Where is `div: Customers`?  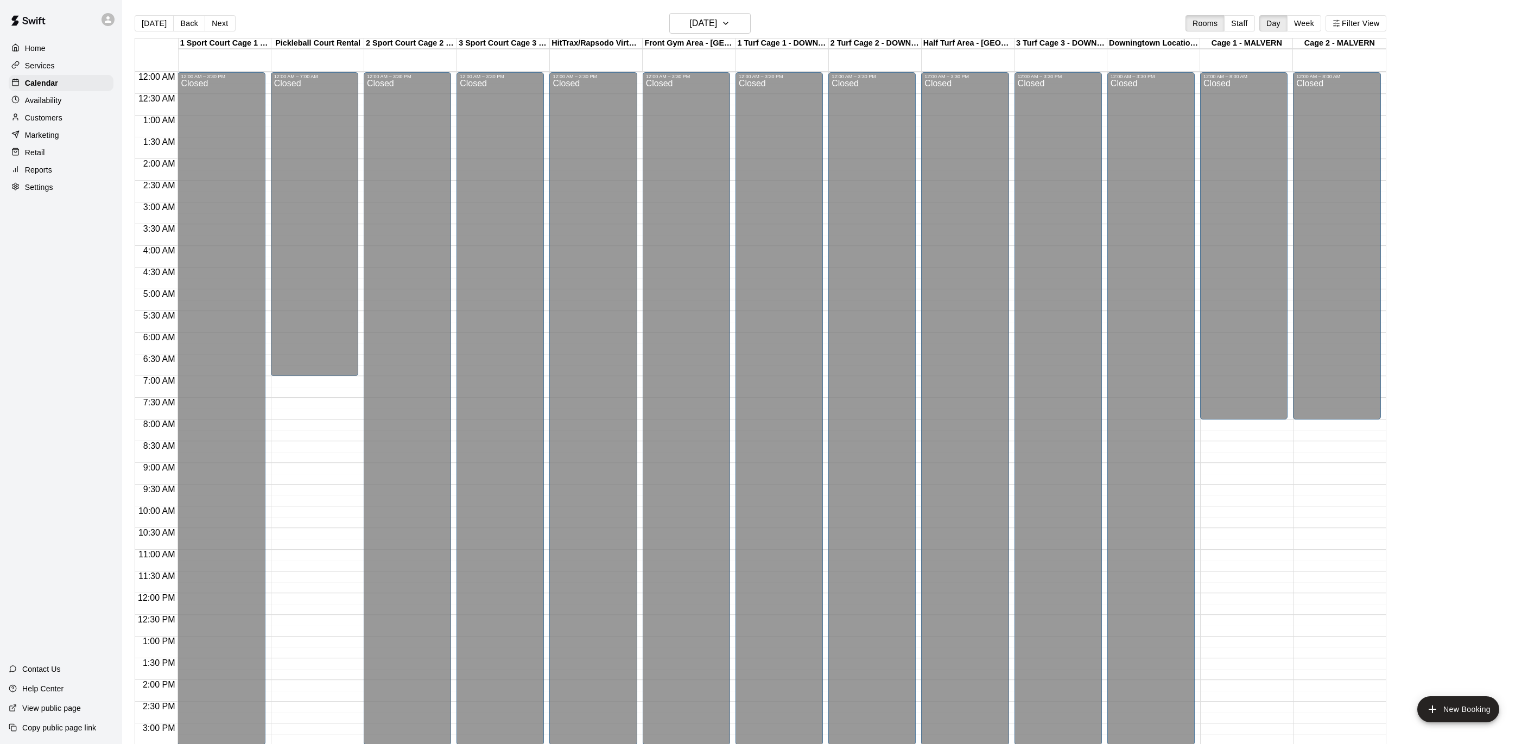
div: Customers is located at coordinates (61, 118).